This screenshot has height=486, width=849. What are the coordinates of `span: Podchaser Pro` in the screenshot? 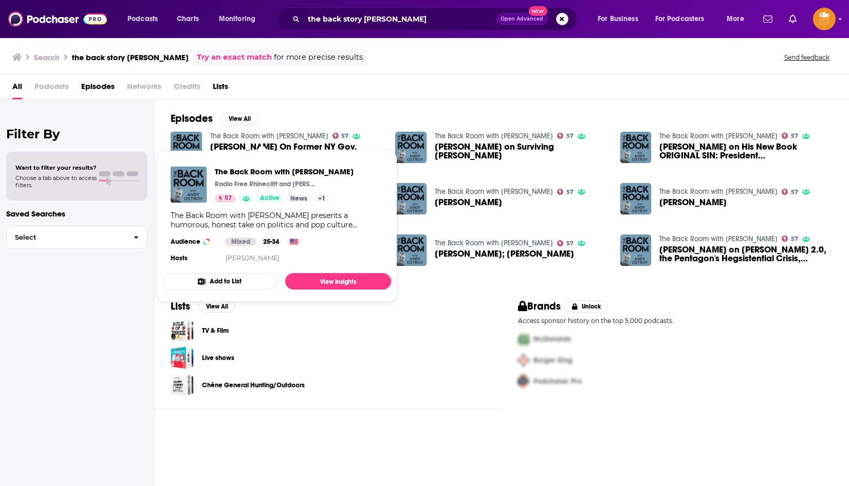 It's located at (558, 381).